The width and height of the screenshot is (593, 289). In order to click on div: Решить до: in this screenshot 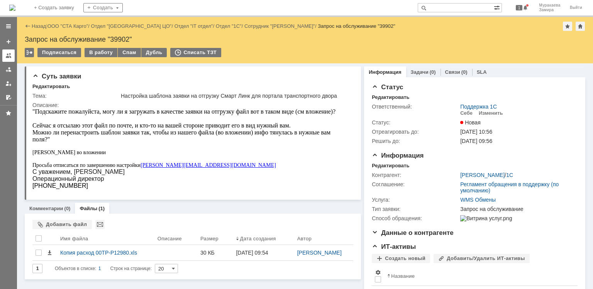, I will do `click(415, 141)`.